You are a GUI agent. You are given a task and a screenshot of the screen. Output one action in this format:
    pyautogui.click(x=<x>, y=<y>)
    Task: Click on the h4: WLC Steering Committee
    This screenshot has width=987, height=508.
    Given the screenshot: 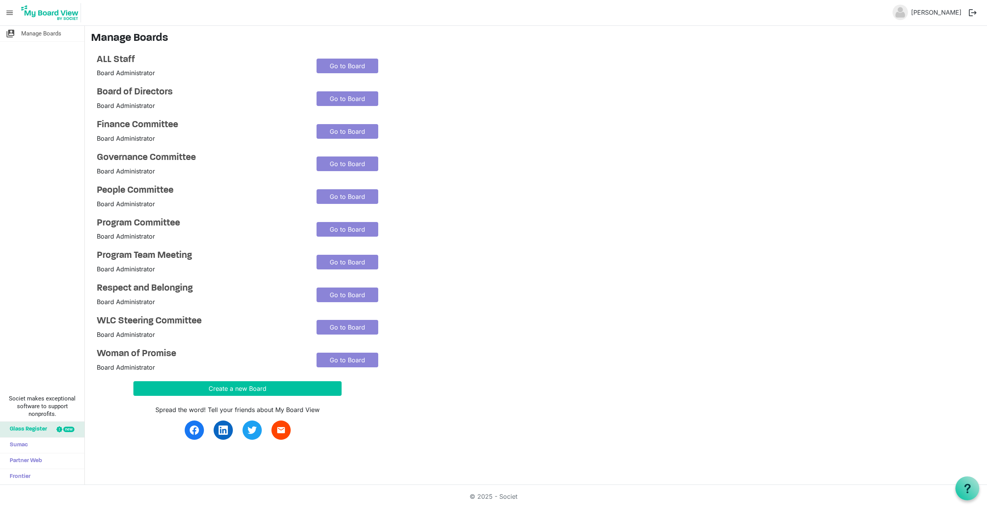 What is the action you would take?
    pyautogui.click(x=201, y=321)
    